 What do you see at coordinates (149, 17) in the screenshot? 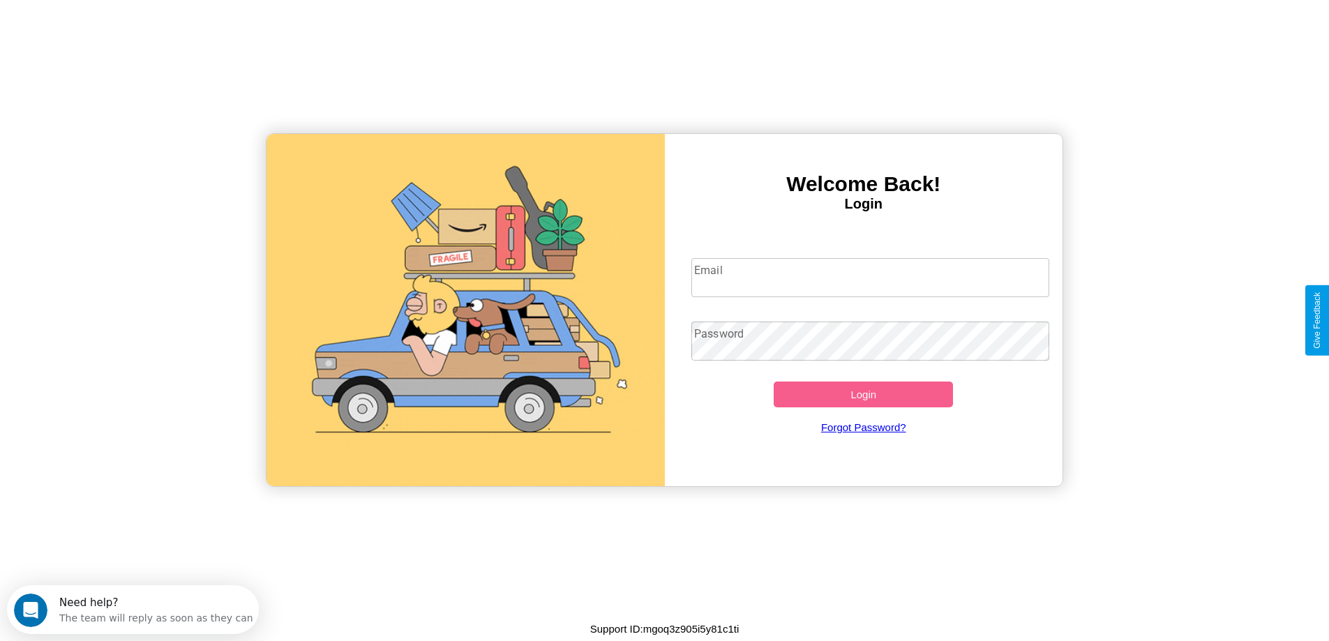
I see `div: Need help?` at bounding box center [149, 17].